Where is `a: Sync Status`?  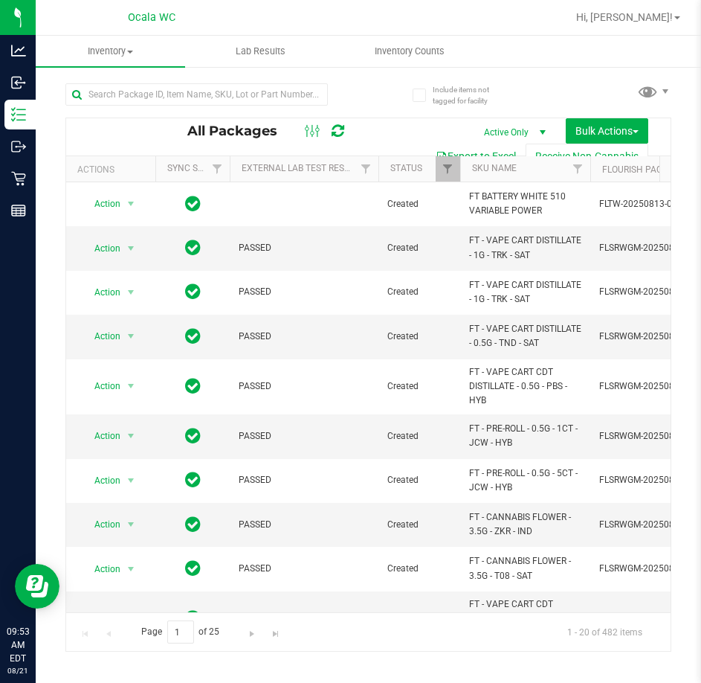 a: Sync Status is located at coordinates (196, 168).